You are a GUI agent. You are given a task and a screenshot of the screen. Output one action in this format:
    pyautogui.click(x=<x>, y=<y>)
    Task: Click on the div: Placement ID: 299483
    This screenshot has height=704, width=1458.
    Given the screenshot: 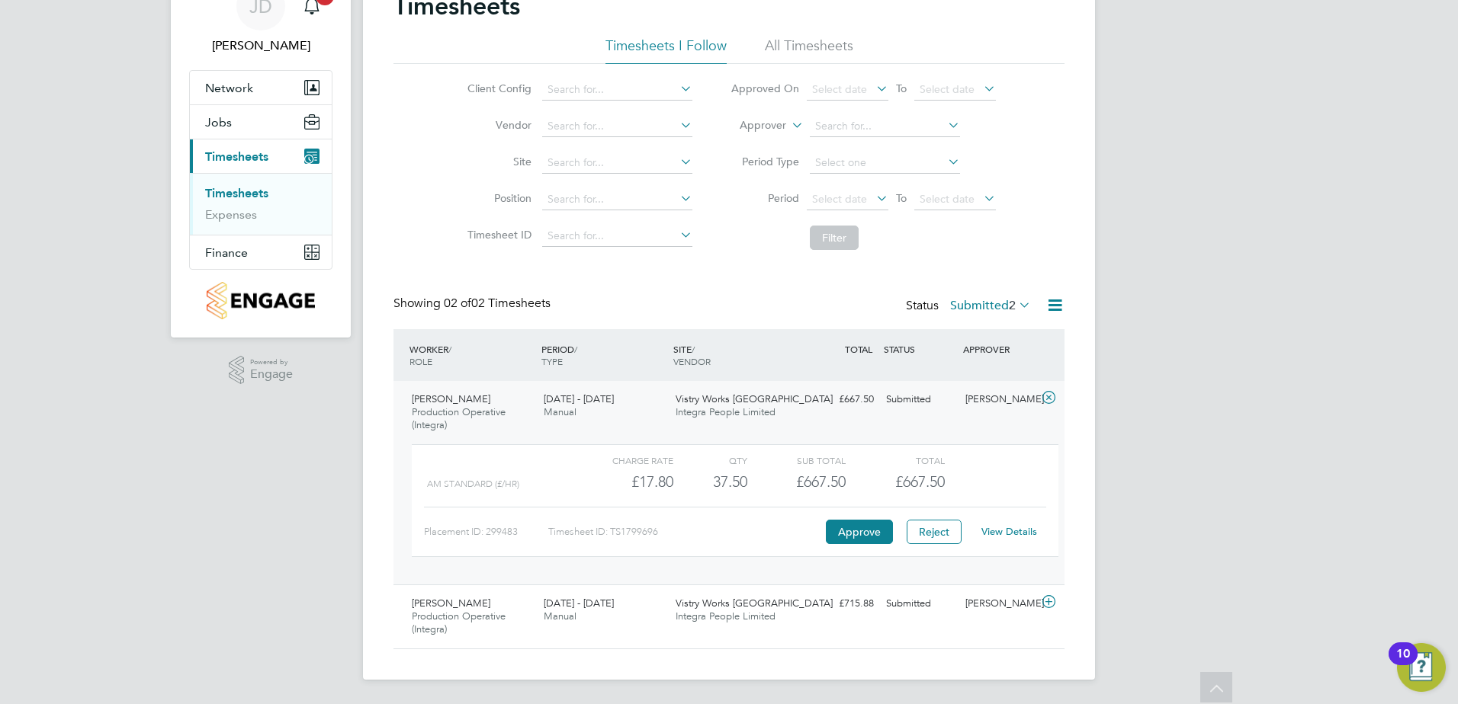 What is the action you would take?
    pyautogui.click(x=486, y=532)
    